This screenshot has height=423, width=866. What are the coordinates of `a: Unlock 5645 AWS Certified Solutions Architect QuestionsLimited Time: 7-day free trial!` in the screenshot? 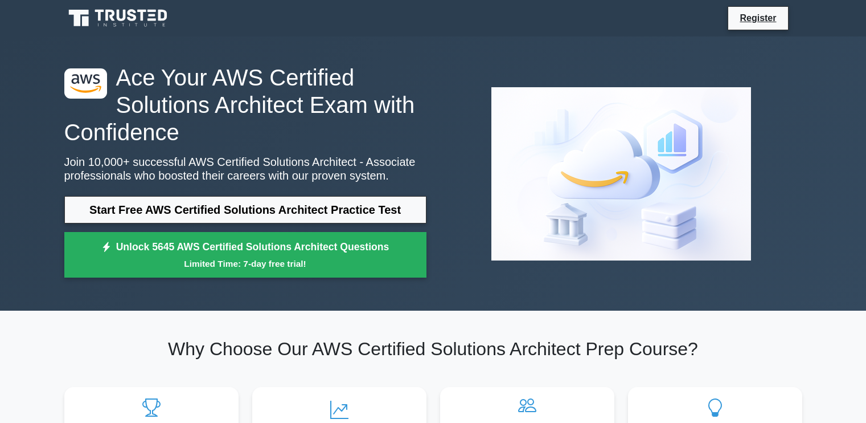 It's located at (245, 255).